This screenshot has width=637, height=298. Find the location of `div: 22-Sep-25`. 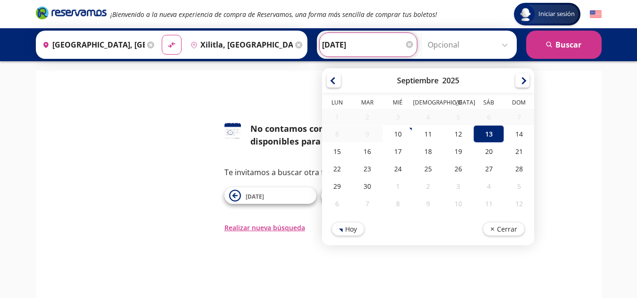

div: 22-Sep-25 is located at coordinates (337, 169).